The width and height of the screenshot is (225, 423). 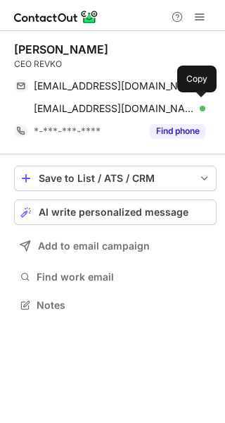 What do you see at coordinates (124, 305) in the screenshot?
I see `span: Notes` at bounding box center [124, 305].